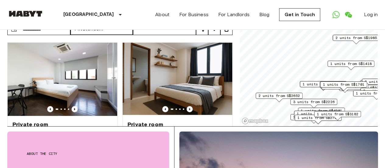 The image size is (385, 168). What do you see at coordinates (255, 121) in the screenshot?
I see `a: Mapbox logo` at bounding box center [255, 121].